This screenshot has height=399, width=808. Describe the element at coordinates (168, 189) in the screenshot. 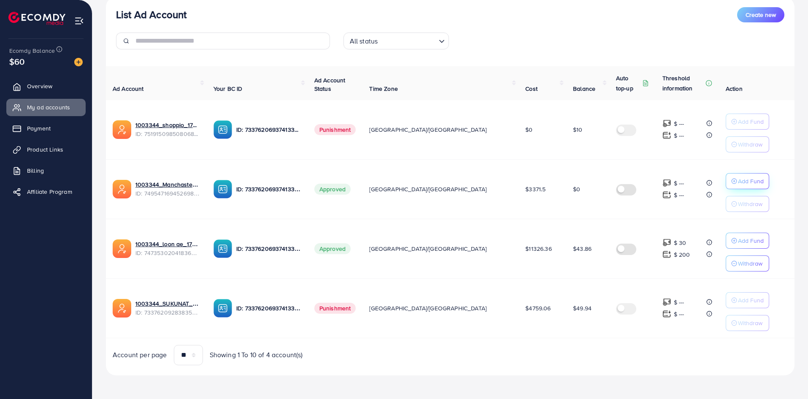

I see `div: <span class='underline'>1003344_Manchaster_1745175503024</span></br>7495471694526988304` at that location.